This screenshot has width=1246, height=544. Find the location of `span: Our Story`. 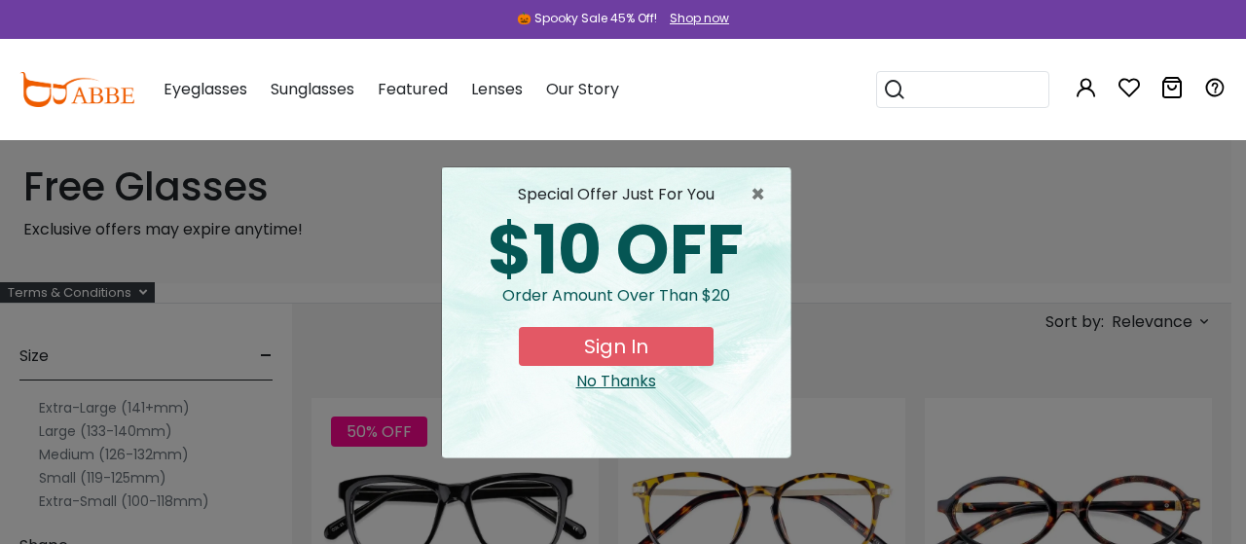

span: Our Story is located at coordinates (582, 89).